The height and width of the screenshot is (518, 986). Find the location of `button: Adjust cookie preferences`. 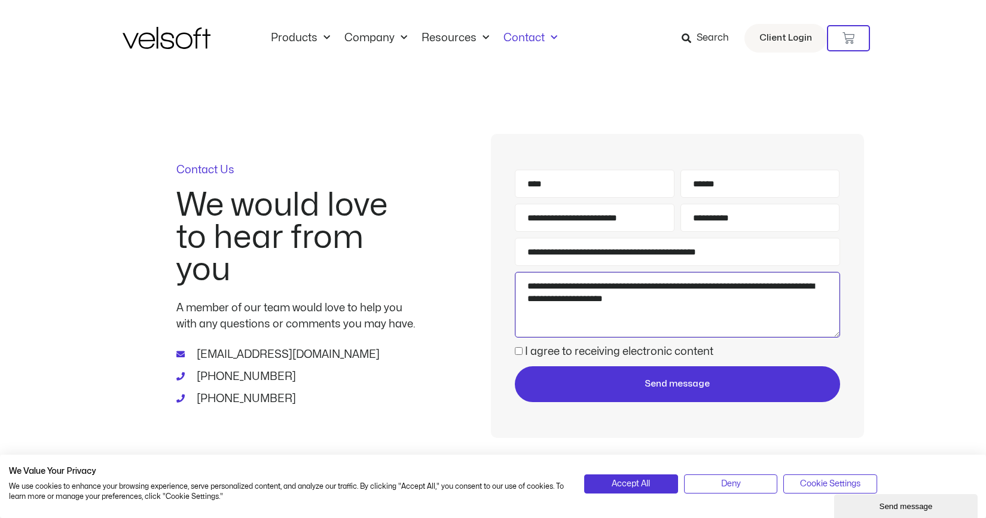

button: Adjust cookie preferences is located at coordinates (830, 484).